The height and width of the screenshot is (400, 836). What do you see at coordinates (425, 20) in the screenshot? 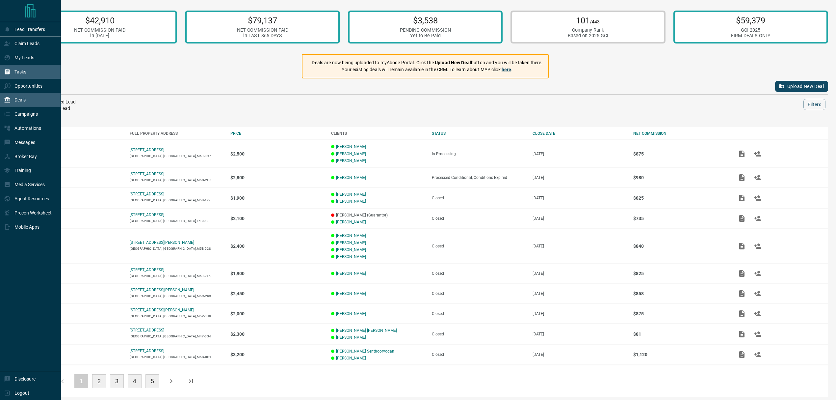
I see `p: $3,538` at bounding box center [425, 20].